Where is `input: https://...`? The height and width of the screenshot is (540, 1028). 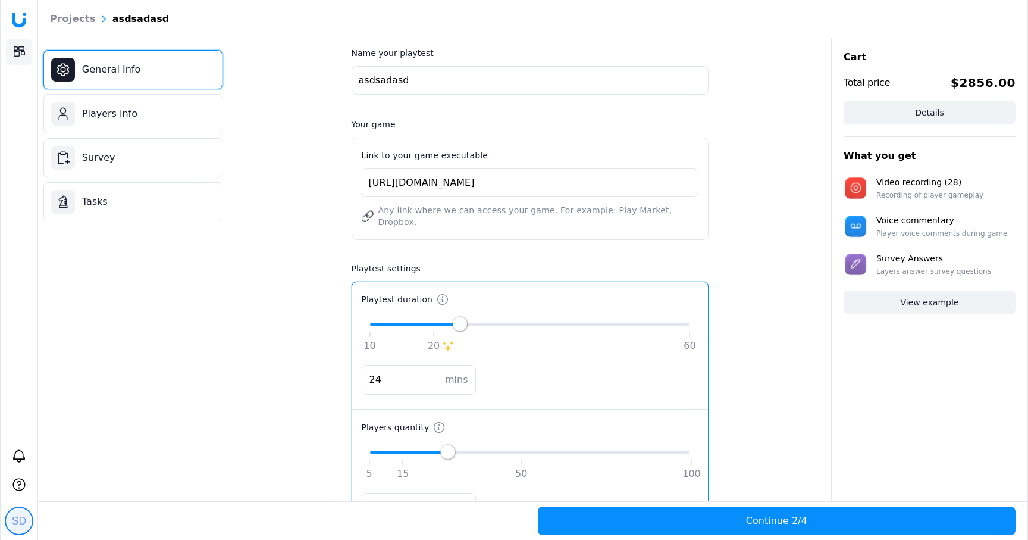 input: https://... is located at coordinates (530, 183).